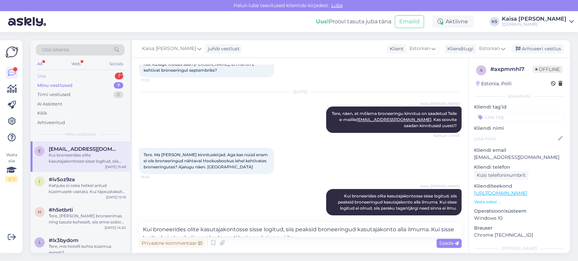 The image size is (578, 261). What do you see at coordinates (449, 243) in the screenshot?
I see `span: Saada` at bounding box center [449, 243].